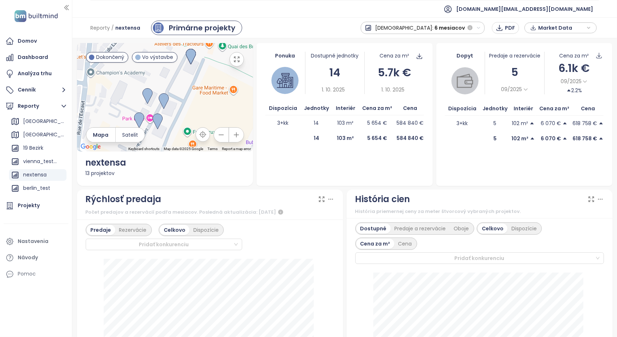 The width and height of the screenshot is (617, 337). Describe the element at coordinates (91, 147) in the screenshot. I see `img: Google` at that location.